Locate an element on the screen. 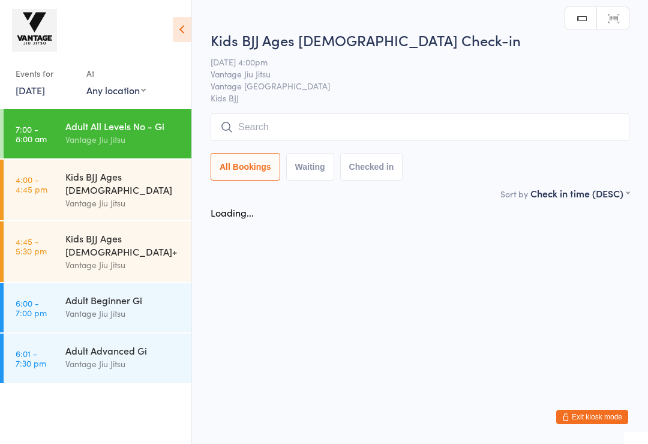  span: Vantage Jiu Jitsu is located at coordinates (411, 74).